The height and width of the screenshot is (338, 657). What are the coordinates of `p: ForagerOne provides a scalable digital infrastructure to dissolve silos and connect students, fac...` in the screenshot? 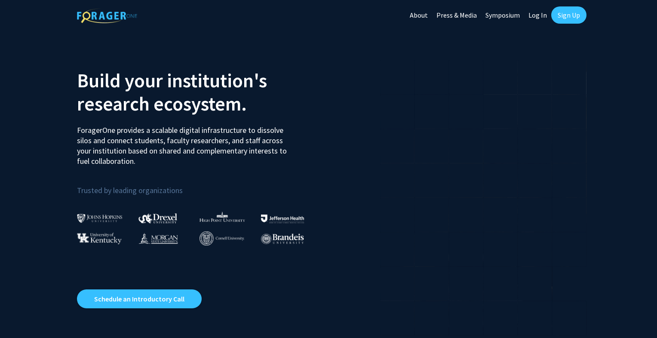 It's located at (185, 142).